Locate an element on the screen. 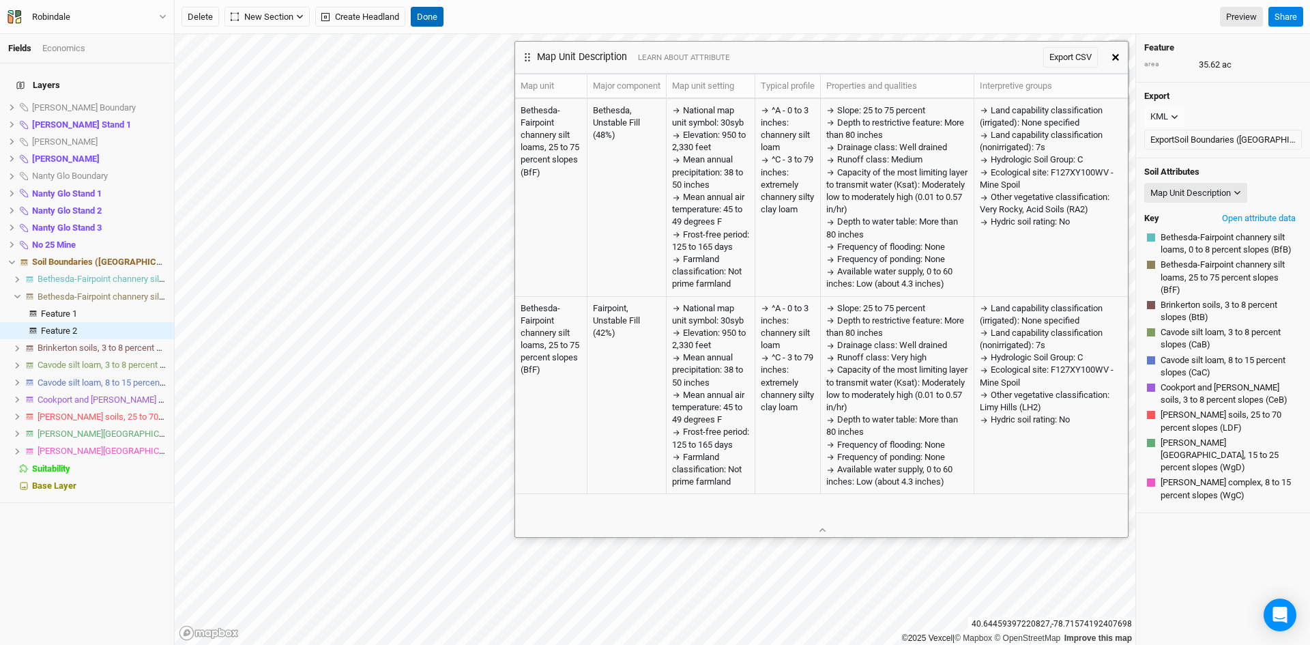 This screenshot has height=645, width=1310. button: New Section is located at coordinates (267, 17).